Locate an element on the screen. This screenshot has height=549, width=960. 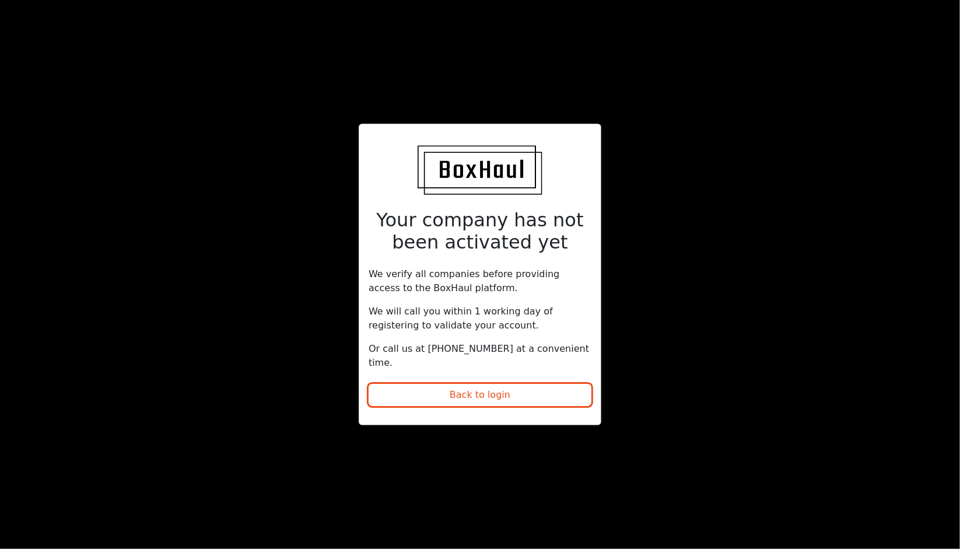
button: Back to login is located at coordinates (480, 395).